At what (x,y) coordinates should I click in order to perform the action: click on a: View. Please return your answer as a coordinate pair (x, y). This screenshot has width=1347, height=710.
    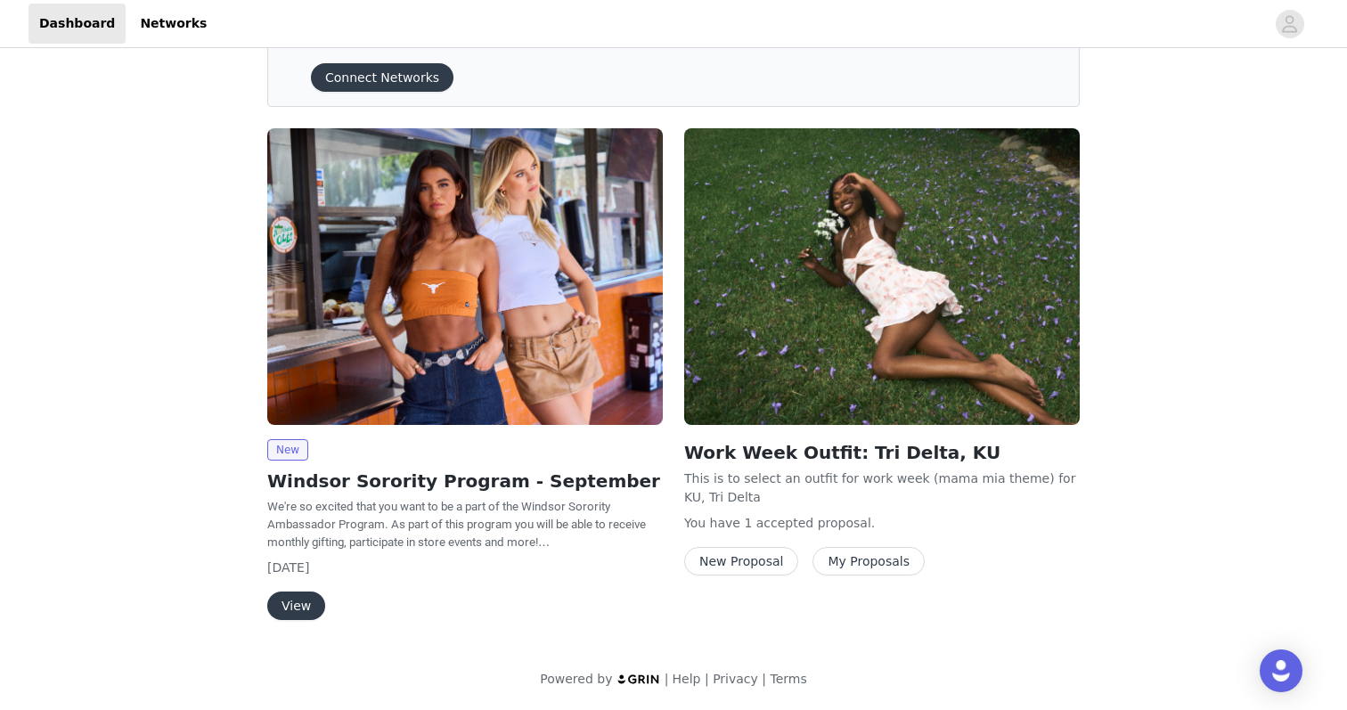
    Looking at the image, I should click on (296, 606).